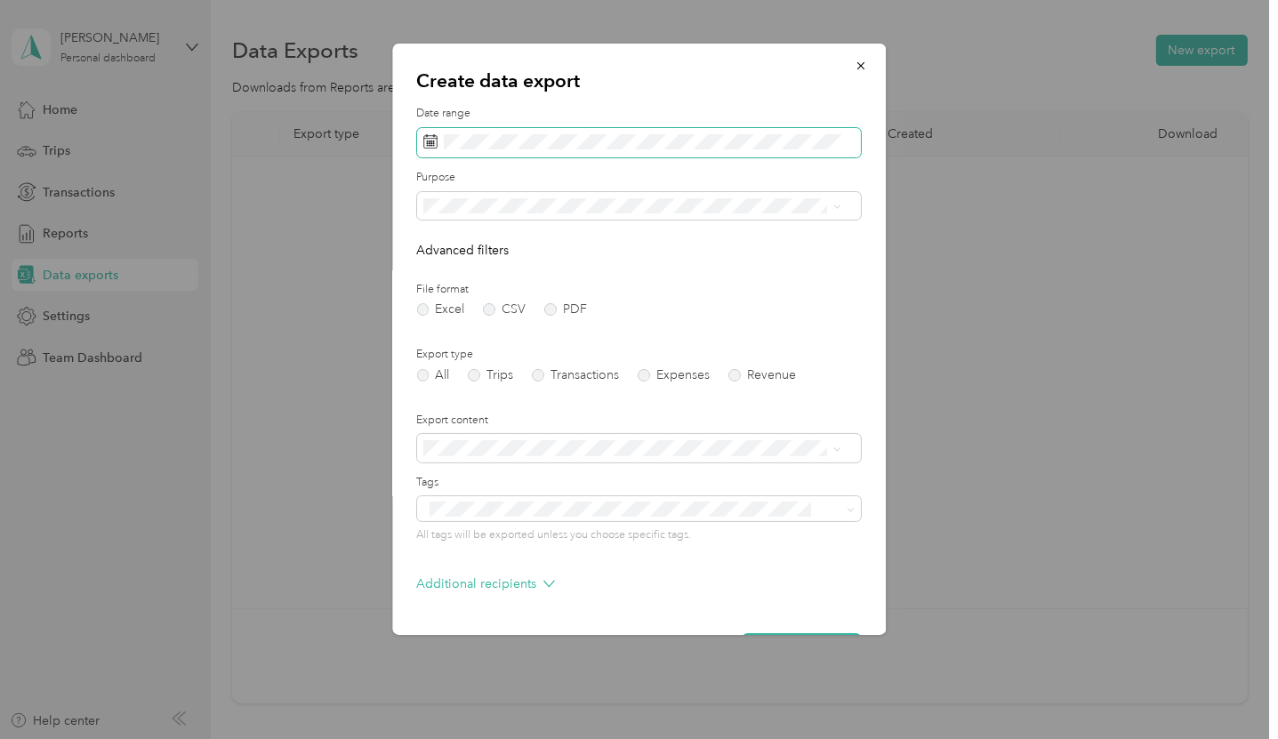  I want to click on label: File format, so click(639, 290).